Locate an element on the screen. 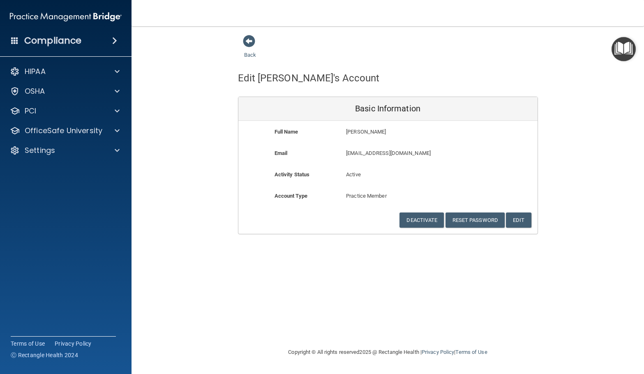 This screenshot has width=644, height=374. p: Practice Member is located at coordinates (387, 196).